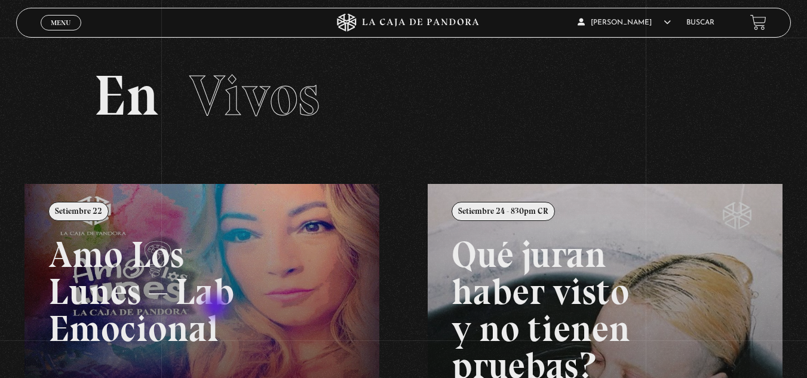  What do you see at coordinates (700, 23) in the screenshot?
I see `a: Buscar` at bounding box center [700, 23].